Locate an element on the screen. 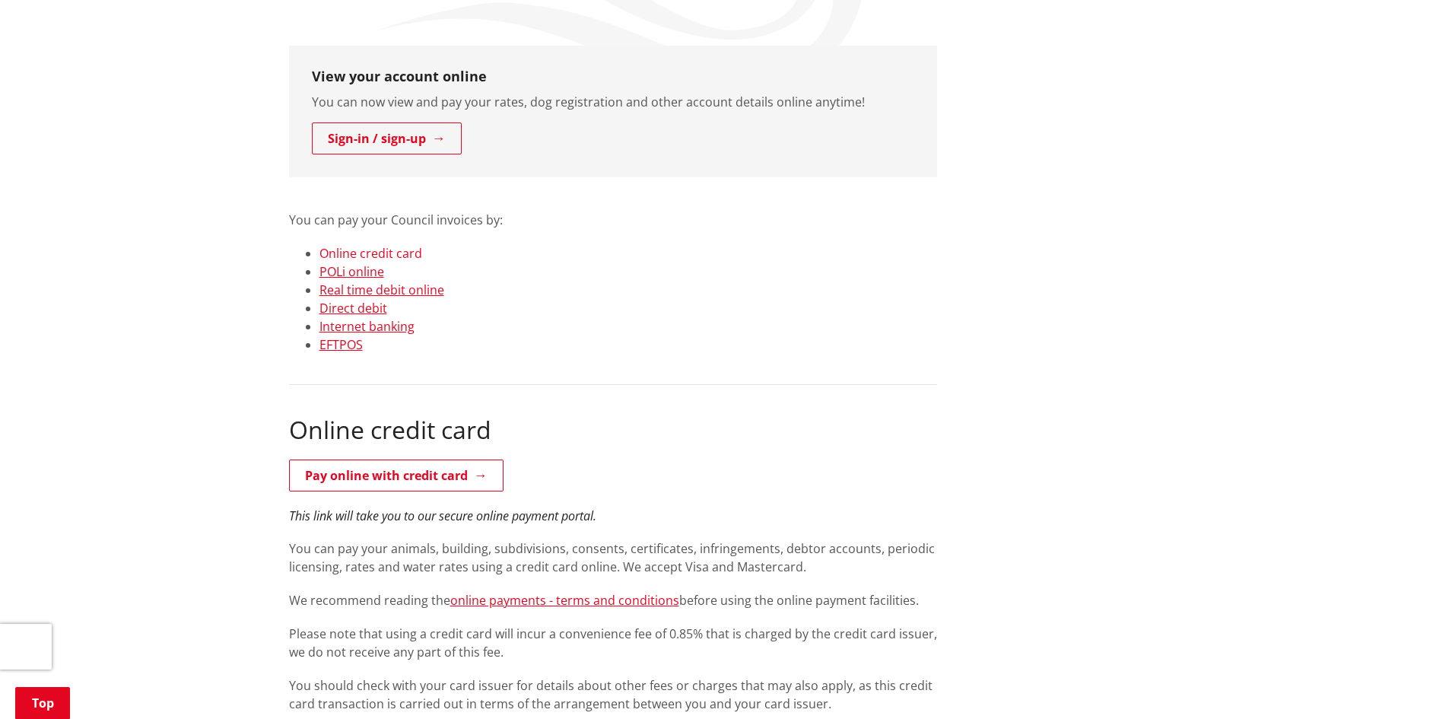 The width and height of the screenshot is (1449, 719). p: You can now view and pay your rates, dog registration and other account details online anytime! is located at coordinates (613, 102).